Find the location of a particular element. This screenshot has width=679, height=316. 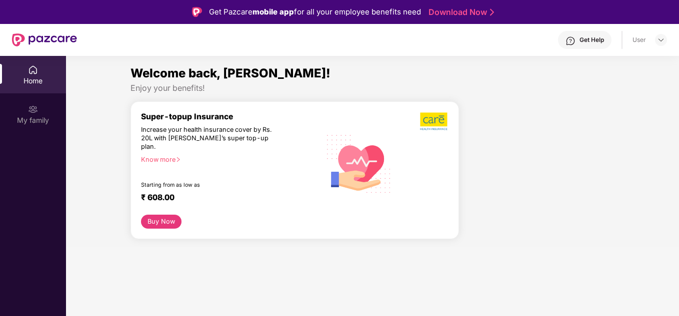

div: Enjoy your benefits! is located at coordinates (372, 88).